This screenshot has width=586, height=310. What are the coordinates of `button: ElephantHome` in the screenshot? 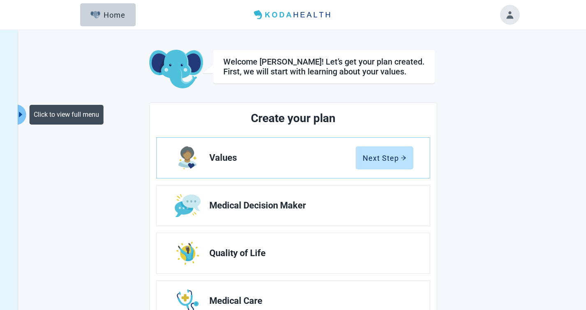 It's located at (108, 15).